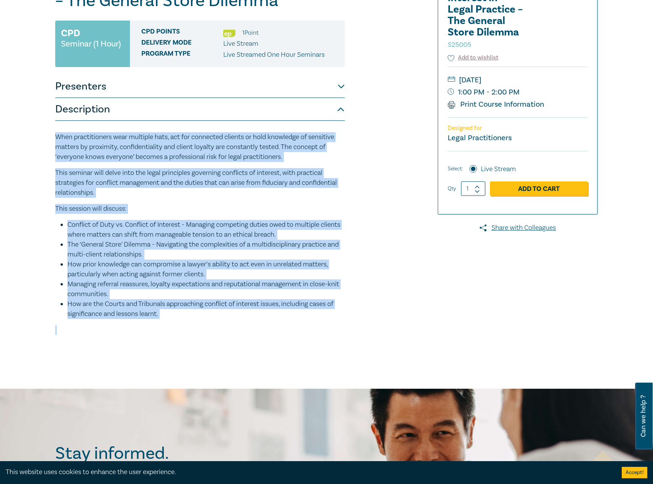 The height and width of the screenshot is (484, 653). Describe the element at coordinates (518, 228) in the screenshot. I see `a: Share with Colleagues` at that location.